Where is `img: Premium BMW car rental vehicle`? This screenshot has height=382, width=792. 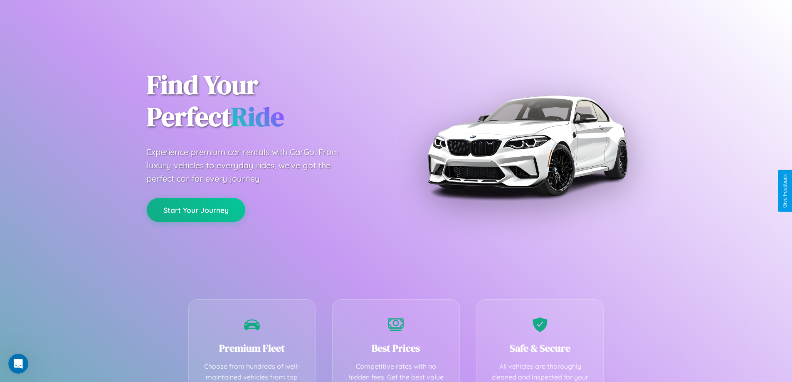
img: Premium BMW car rental vehicle is located at coordinates (527, 146).